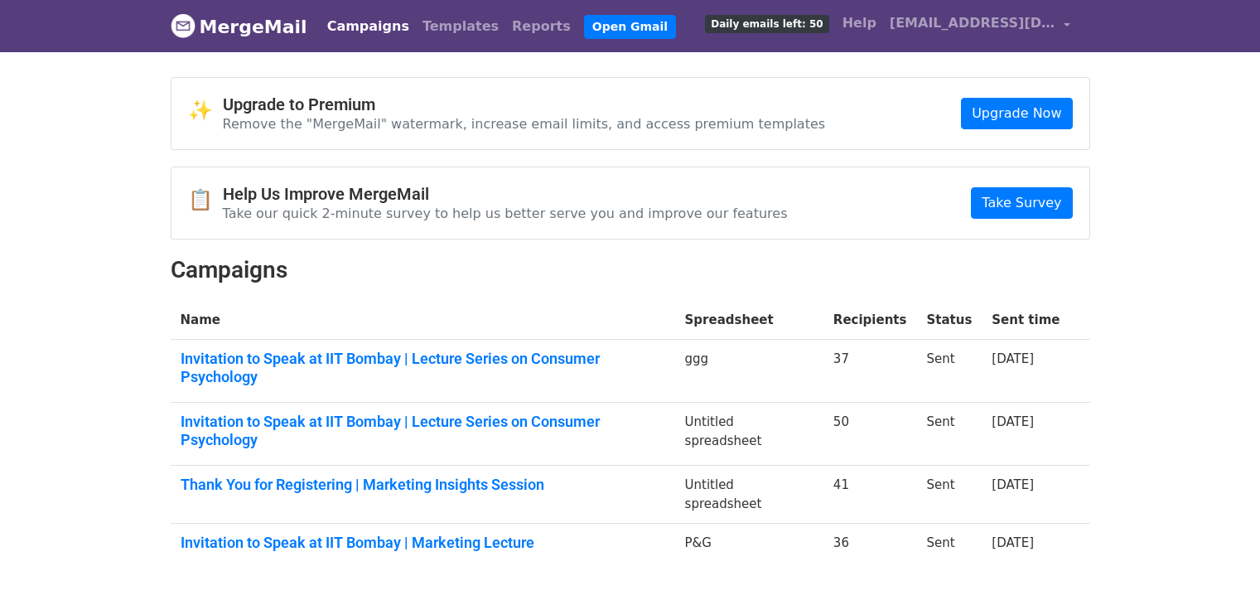 This screenshot has height=605, width=1260. What do you see at coordinates (630, 270) in the screenshot?
I see `h2: Campaigns` at bounding box center [630, 270].